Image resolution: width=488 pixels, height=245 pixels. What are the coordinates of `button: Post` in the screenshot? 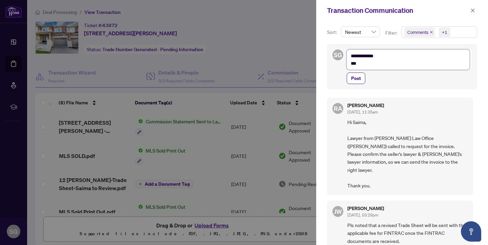 It's located at (356, 78).